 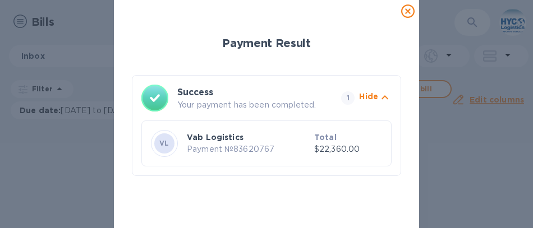 What do you see at coordinates (248, 137) in the screenshot?
I see `p: Vab Logistics` at bounding box center [248, 137].